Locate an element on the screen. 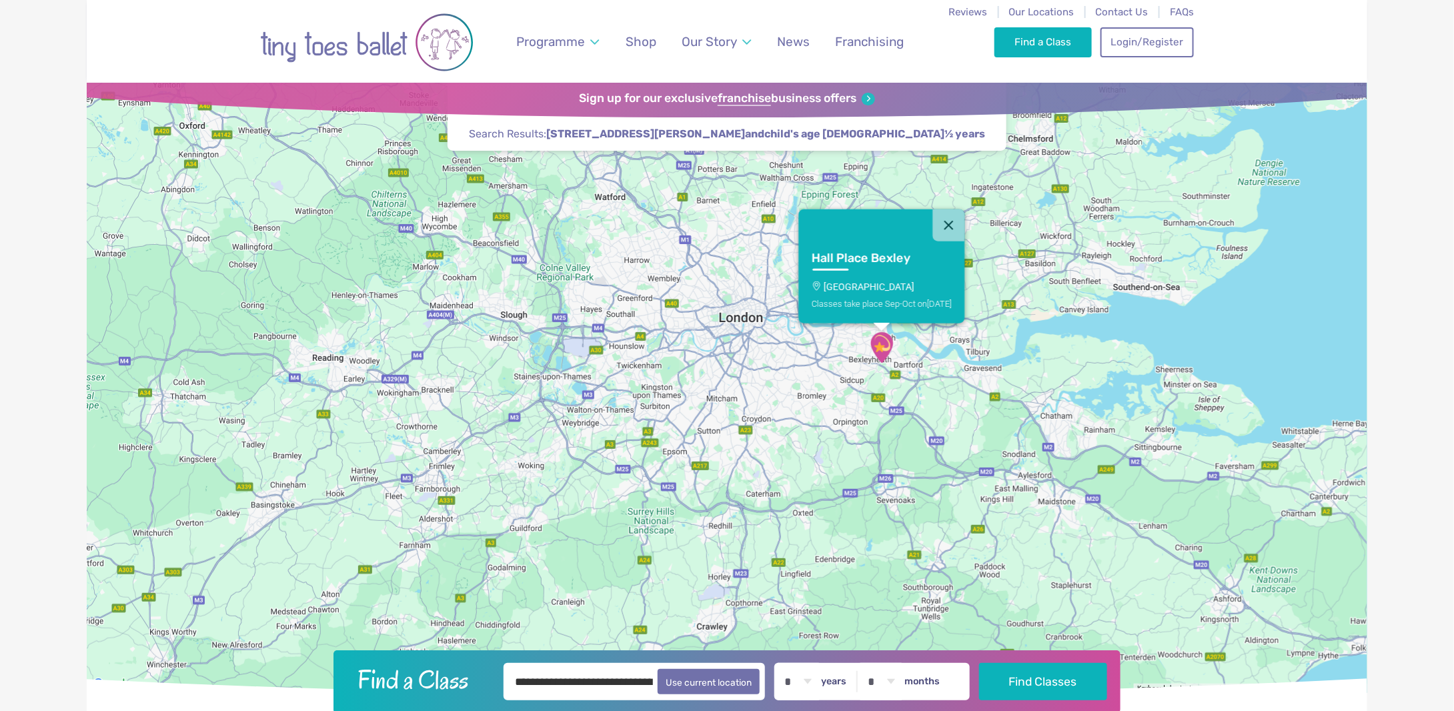 This screenshot has height=711, width=1454. a: Contact Us is located at coordinates (1122, 12).